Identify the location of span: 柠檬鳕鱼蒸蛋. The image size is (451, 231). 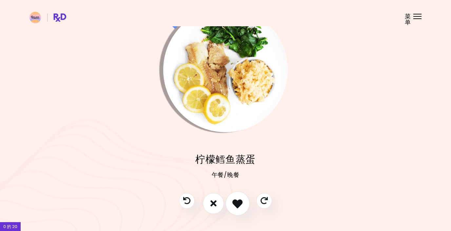
(225, 159).